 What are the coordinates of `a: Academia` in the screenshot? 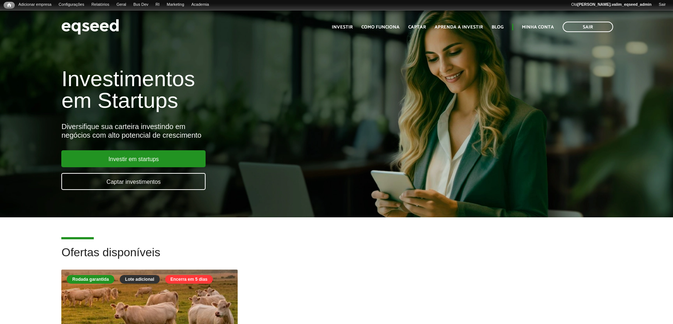 It's located at (200, 5).